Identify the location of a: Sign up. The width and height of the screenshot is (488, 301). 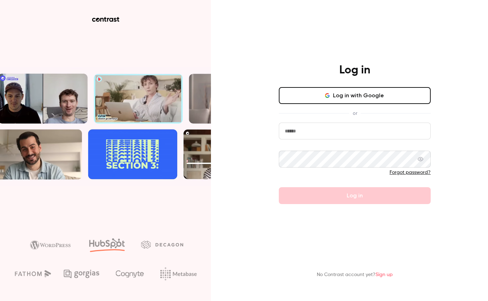
(384, 275).